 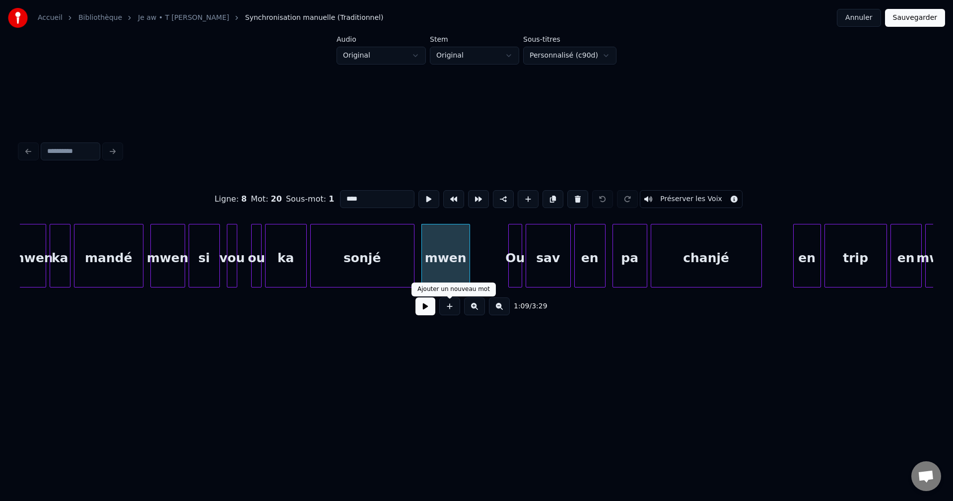 I want to click on span: 1, so click(x=331, y=198).